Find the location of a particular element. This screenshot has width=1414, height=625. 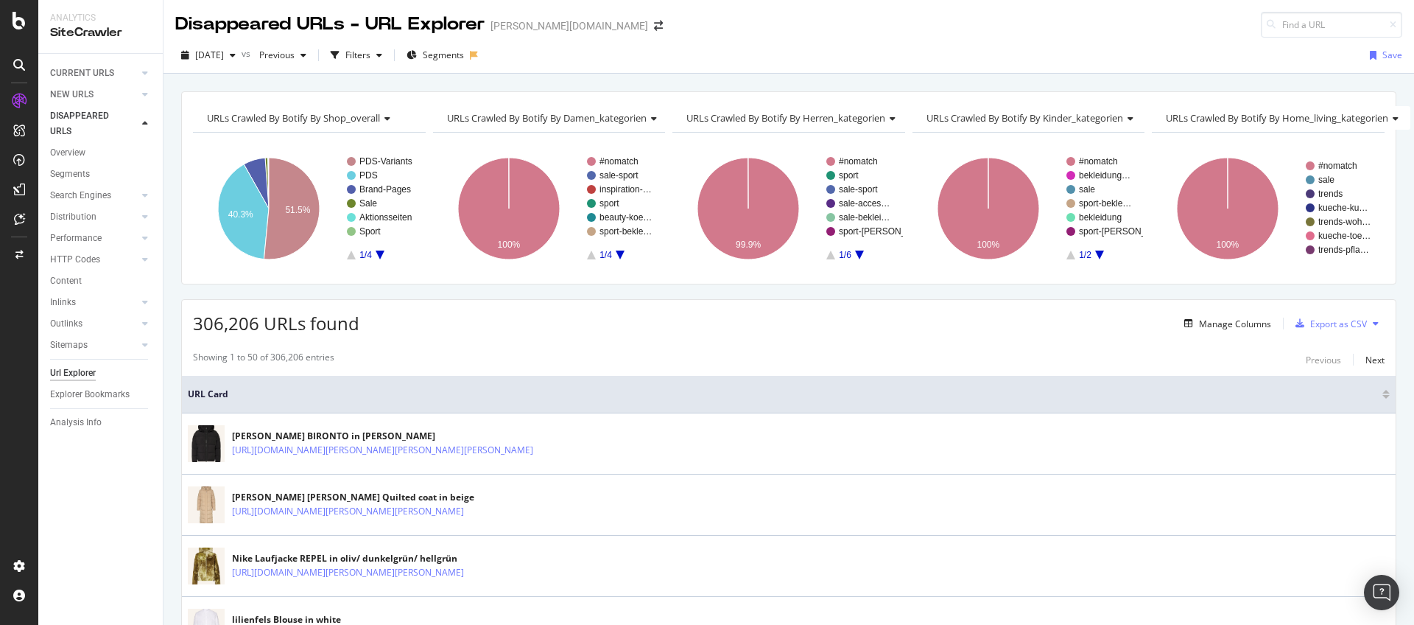

div: SiteCrawler is located at coordinates (100, 32).